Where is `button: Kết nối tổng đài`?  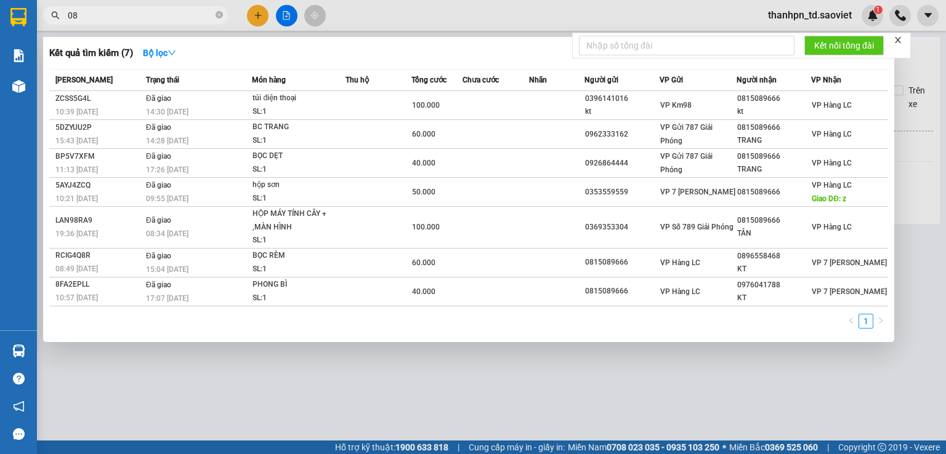
button: Kết nối tổng đài is located at coordinates (844, 46).